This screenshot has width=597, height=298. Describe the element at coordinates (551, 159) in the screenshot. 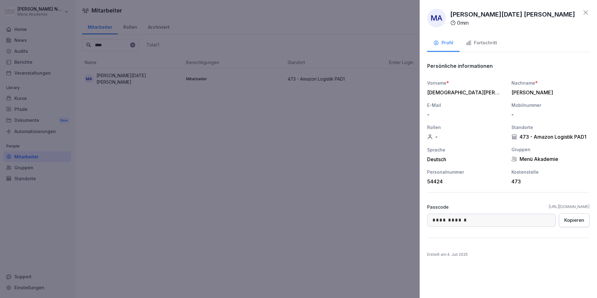

I see `div: Menü Akademie` at that location.